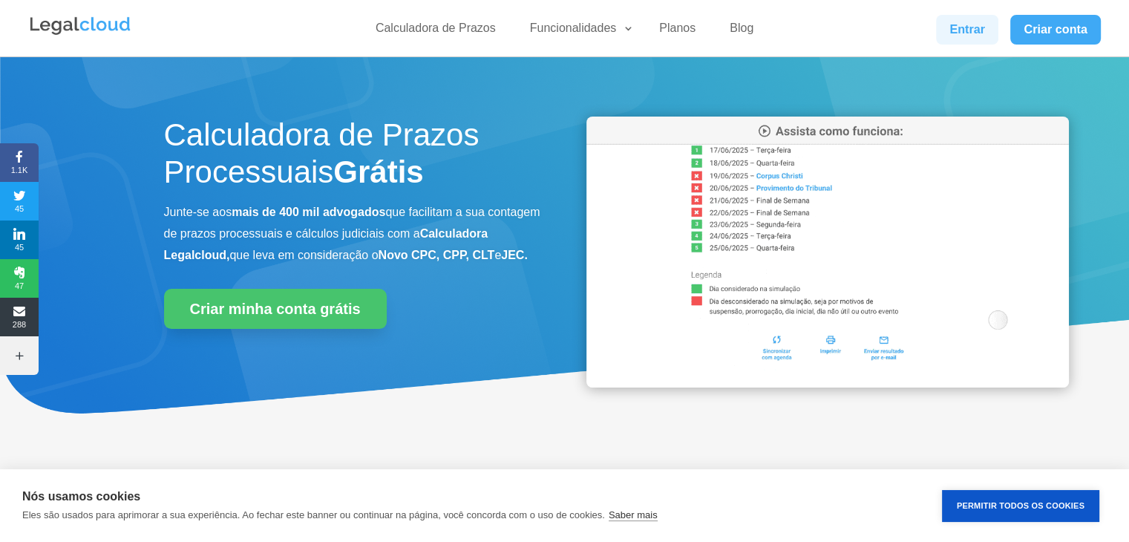  I want to click on b: Calculadora Legalcloud,, so click(326, 244).